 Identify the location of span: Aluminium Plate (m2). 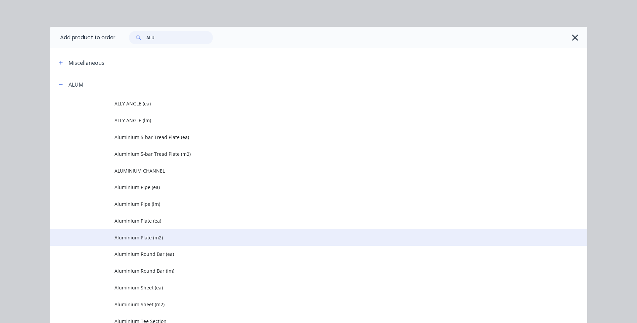
(304, 238).